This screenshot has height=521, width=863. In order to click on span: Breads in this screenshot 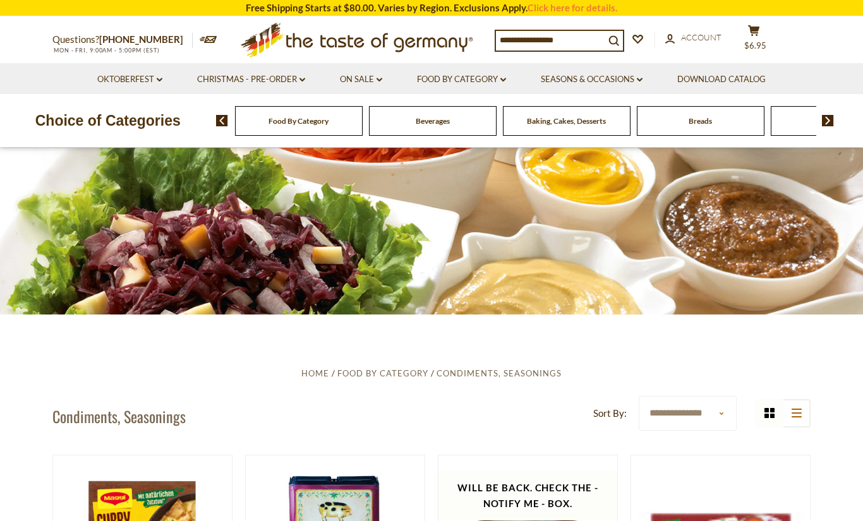, I will do `click(700, 121)`.